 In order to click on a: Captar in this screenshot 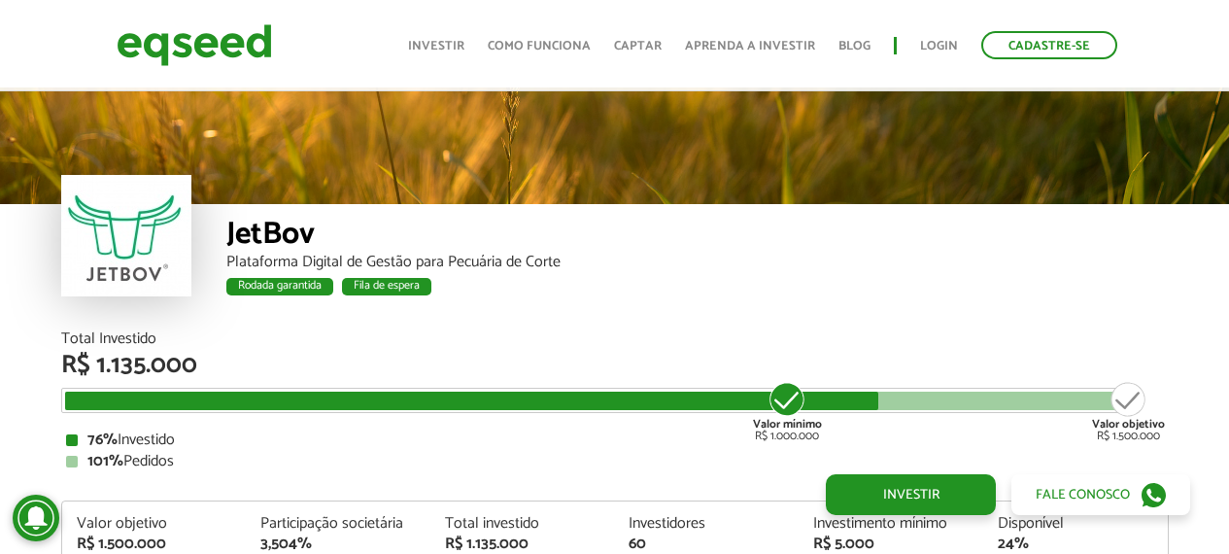, I will do `click(637, 46)`.